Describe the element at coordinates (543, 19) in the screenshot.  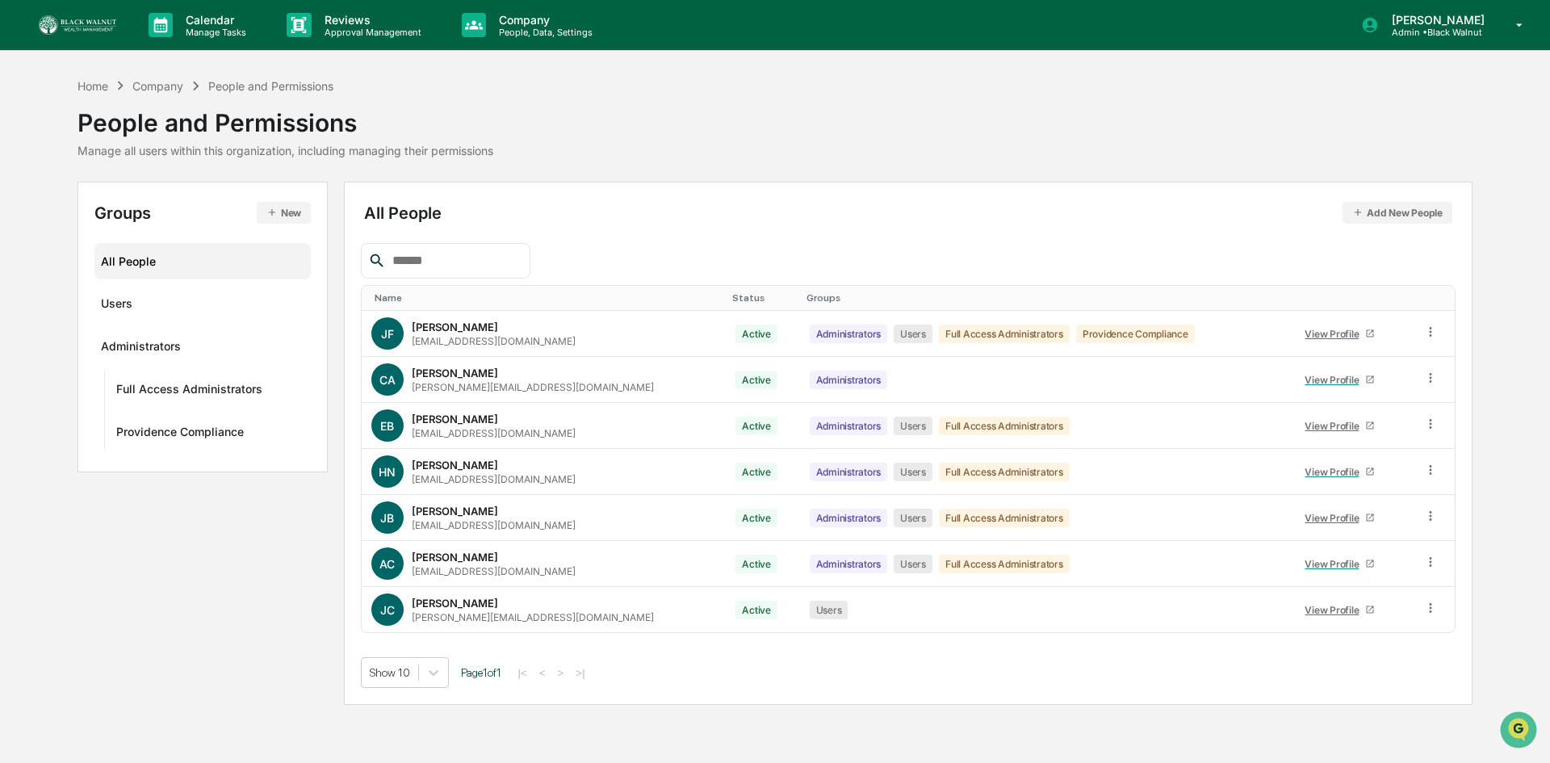
I see `p: Company` at that location.